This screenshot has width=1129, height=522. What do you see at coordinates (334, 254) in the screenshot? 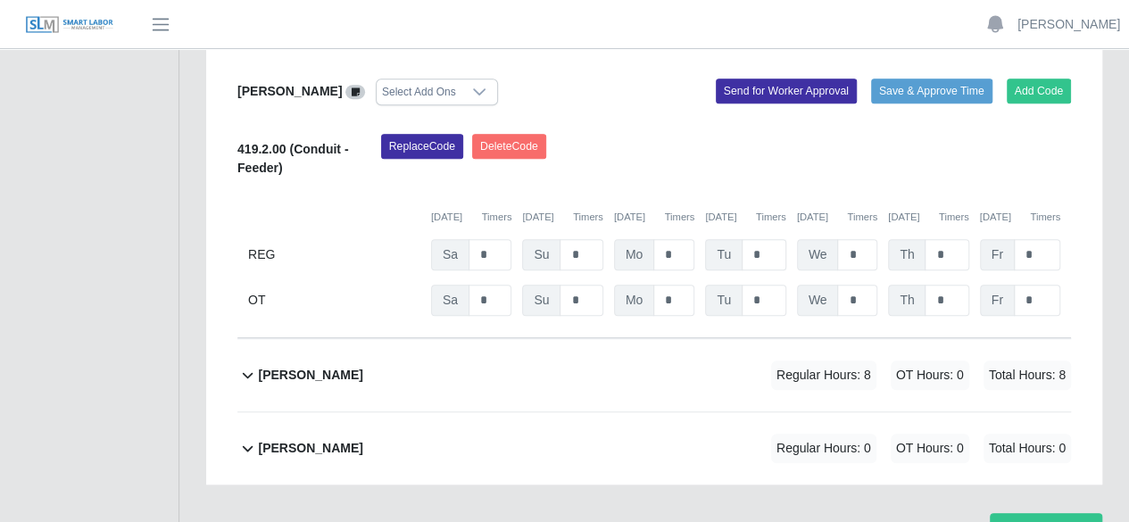
I see `div: REG` at bounding box center [334, 254].